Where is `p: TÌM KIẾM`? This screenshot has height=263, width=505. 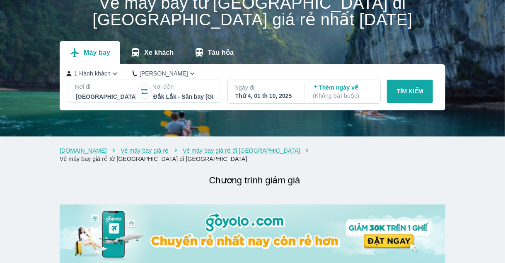
p: TÌM KIẾM is located at coordinates (410, 91).